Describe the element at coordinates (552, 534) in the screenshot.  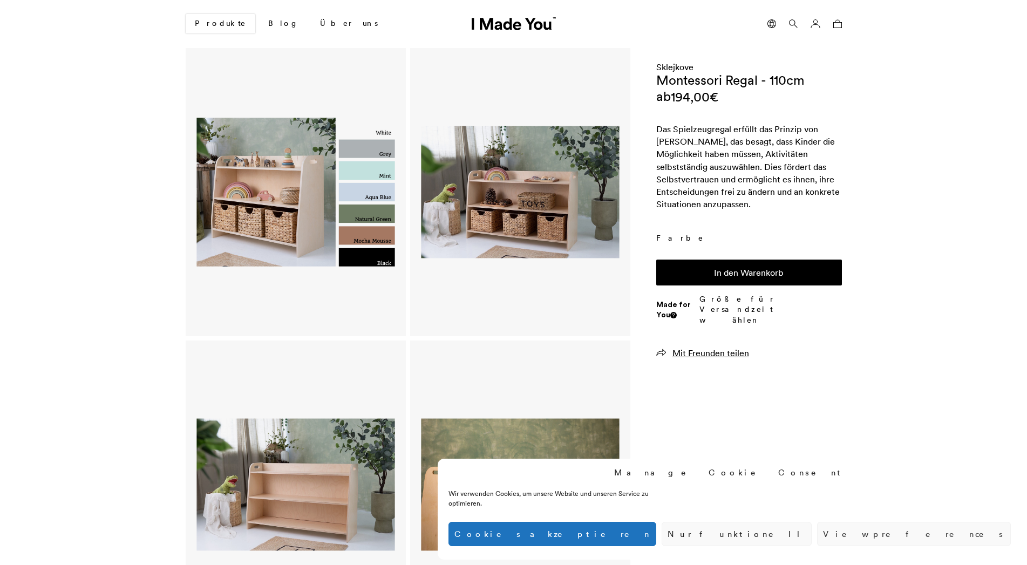
I see `button: Cookies akzeptieren` at that location.